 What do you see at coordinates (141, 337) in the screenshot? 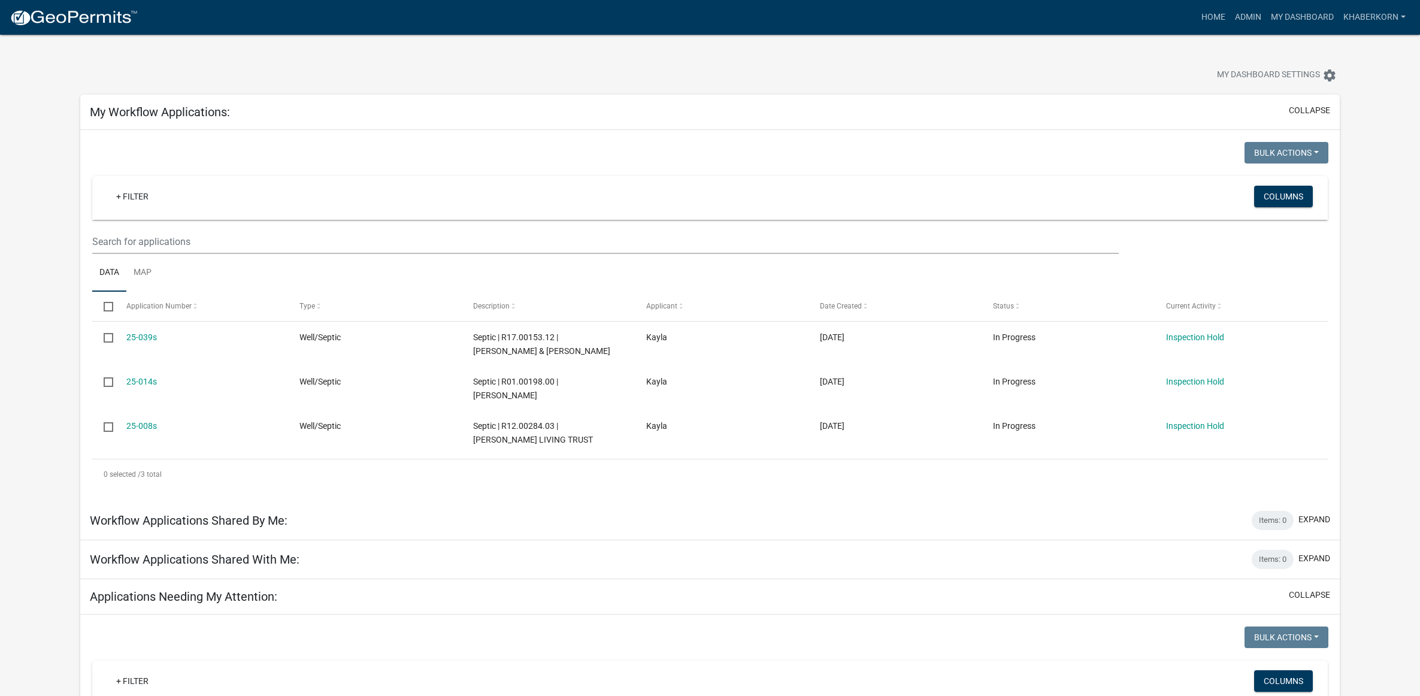
I see `a: 25-039s` at bounding box center [141, 337].